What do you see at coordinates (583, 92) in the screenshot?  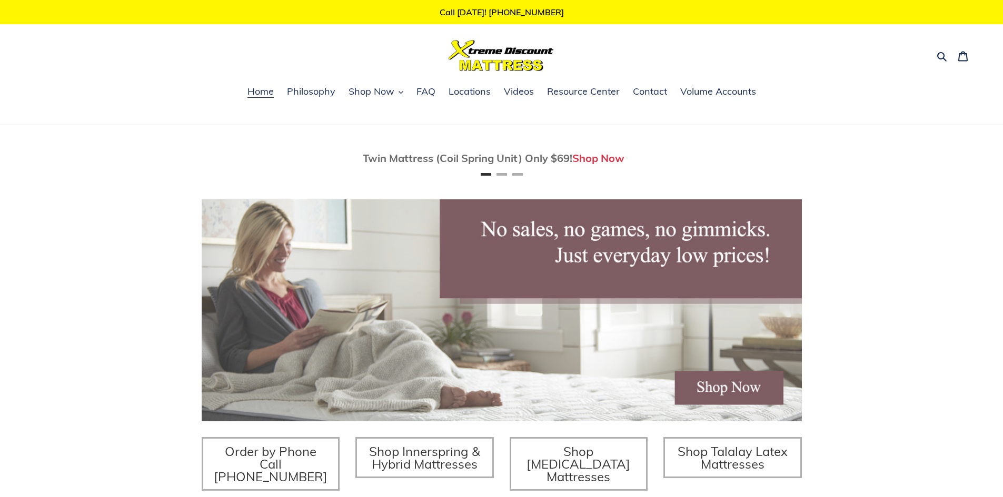 I see `a: Resource Center` at bounding box center [583, 92].